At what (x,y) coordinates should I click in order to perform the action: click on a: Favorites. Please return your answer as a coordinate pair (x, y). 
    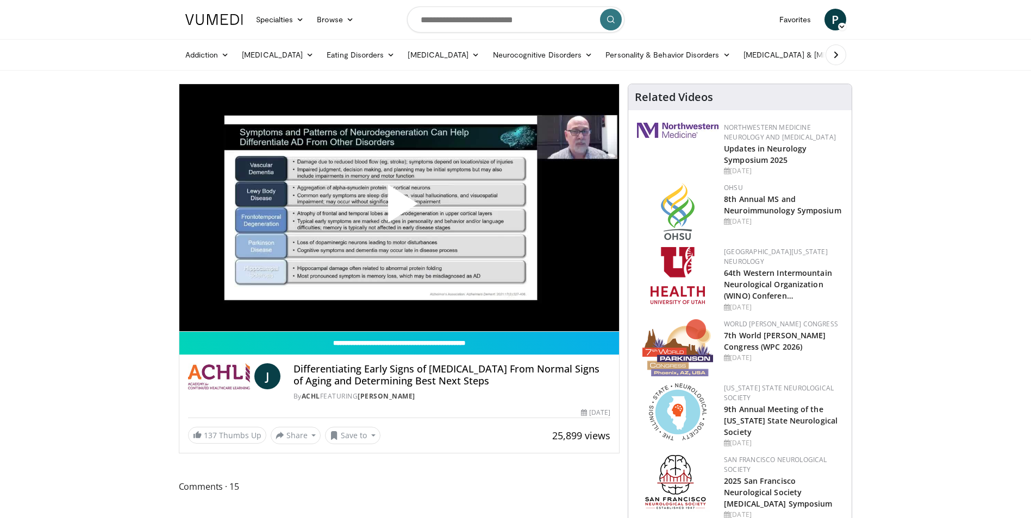
    Looking at the image, I should click on (795, 20).